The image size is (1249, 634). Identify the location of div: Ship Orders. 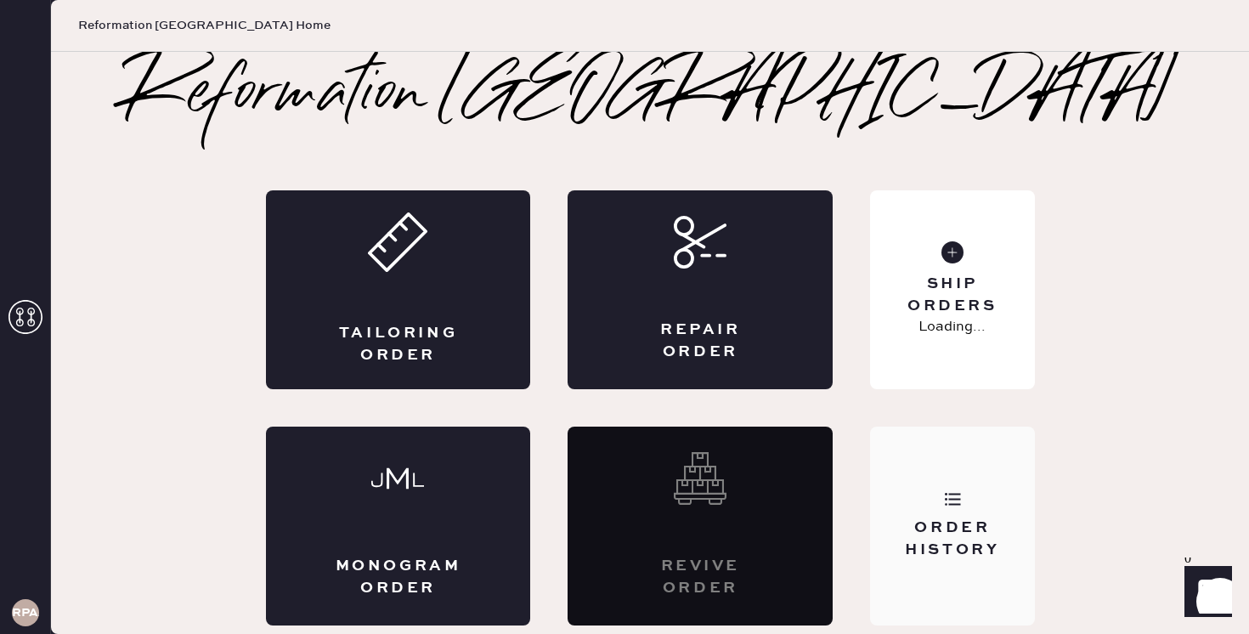
(952, 295).